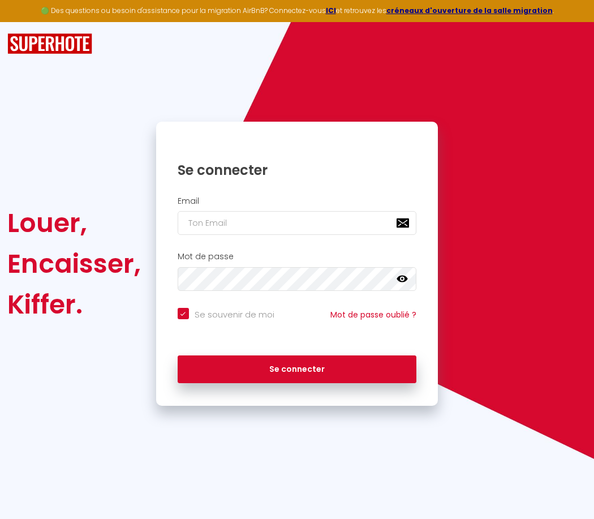  I want to click on img: SuperHote logo, so click(50, 44).